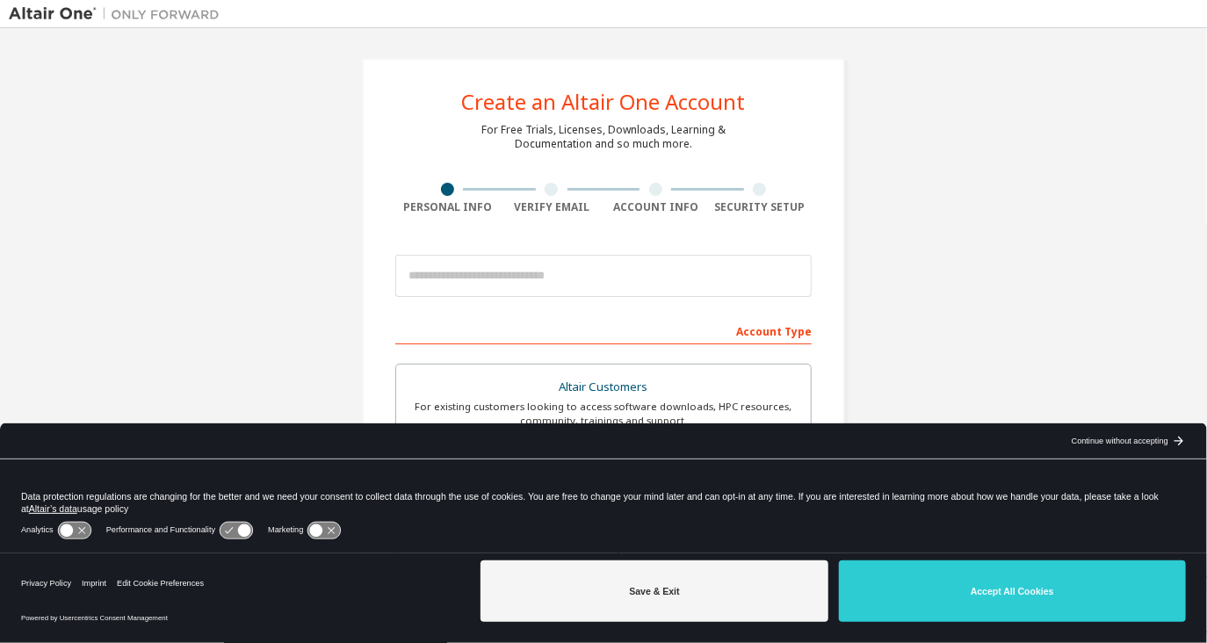  I want to click on div: Security Setup, so click(760, 207).